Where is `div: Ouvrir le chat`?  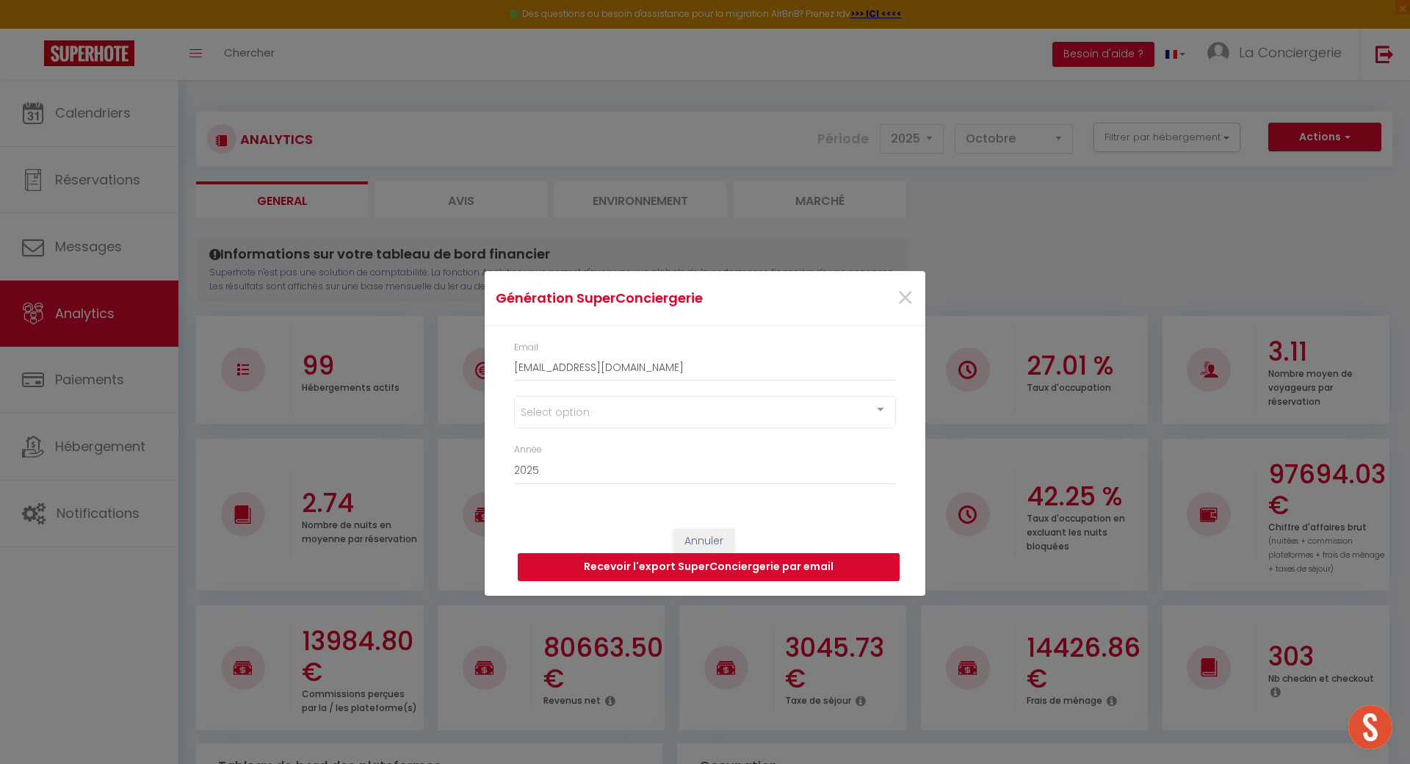
div: Ouvrir le chat is located at coordinates (1371, 727).